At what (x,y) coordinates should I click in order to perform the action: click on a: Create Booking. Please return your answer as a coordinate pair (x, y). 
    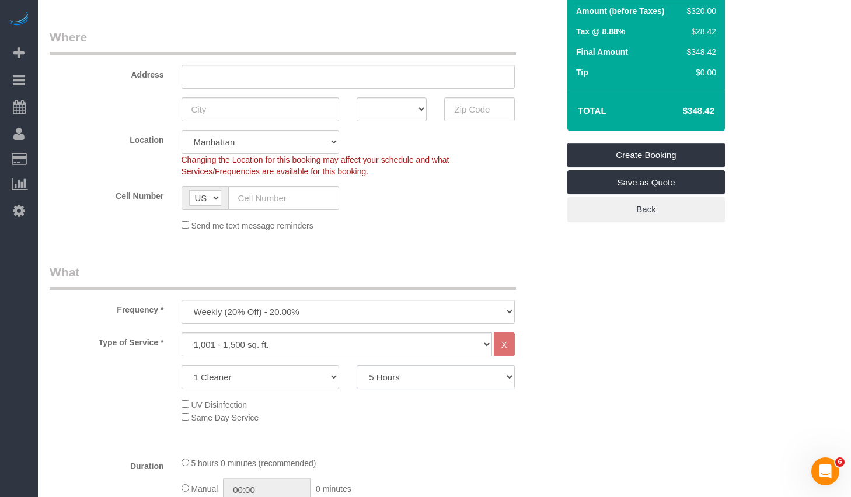
    Looking at the image, I should click on (646, 155).